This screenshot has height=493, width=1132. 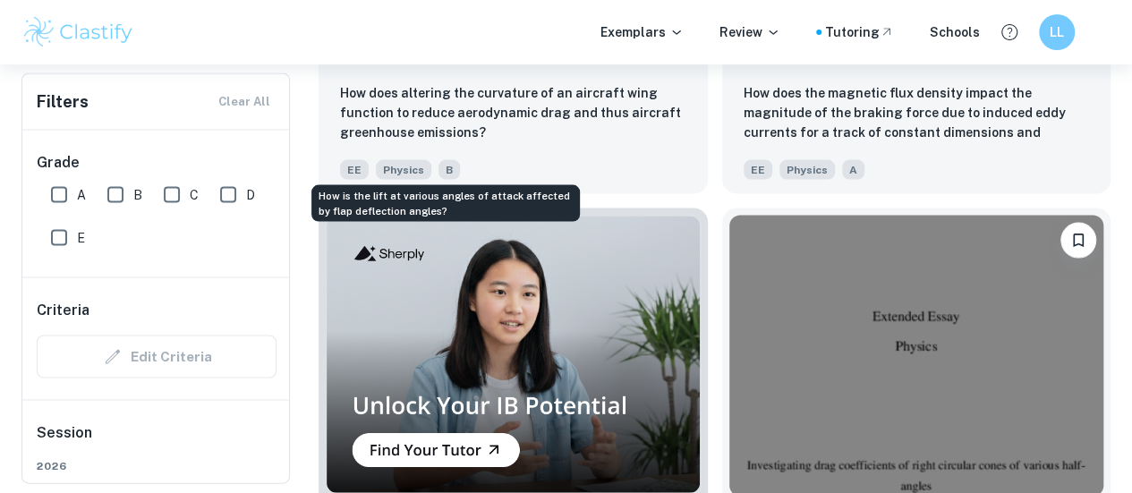 What do you see at coordinates (917, 114) in the screenshot?
I see `p: How does the magnetic flux density impact the magnitude of the braking force due to induced eddy ...` at bounding box center [917, 114].